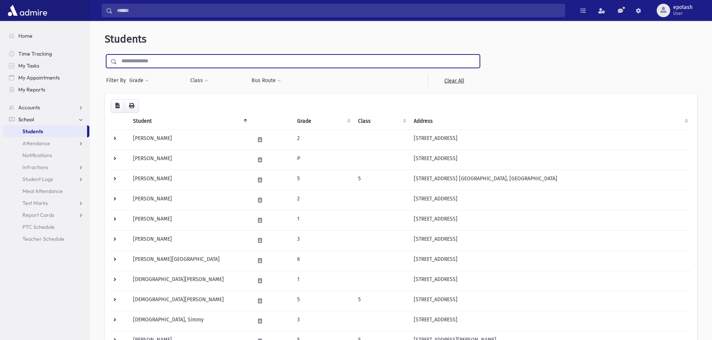 The image size is (712, 340). What do you see at coordinates (46, 36) in the screenshot?
I see `a: Home` at bounding box center [46, 36].